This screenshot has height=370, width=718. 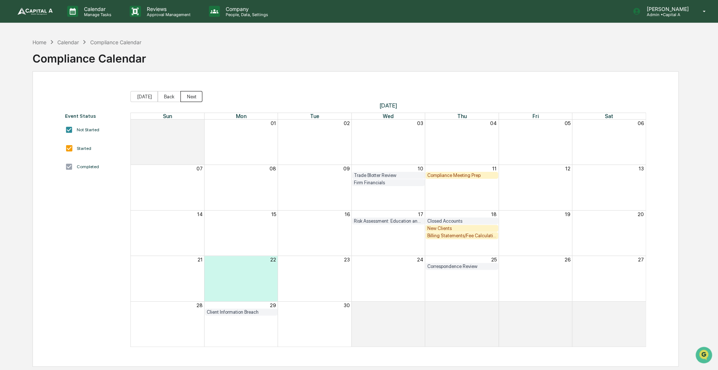 I want to click on span: Tue, so click(x=314, y=116).